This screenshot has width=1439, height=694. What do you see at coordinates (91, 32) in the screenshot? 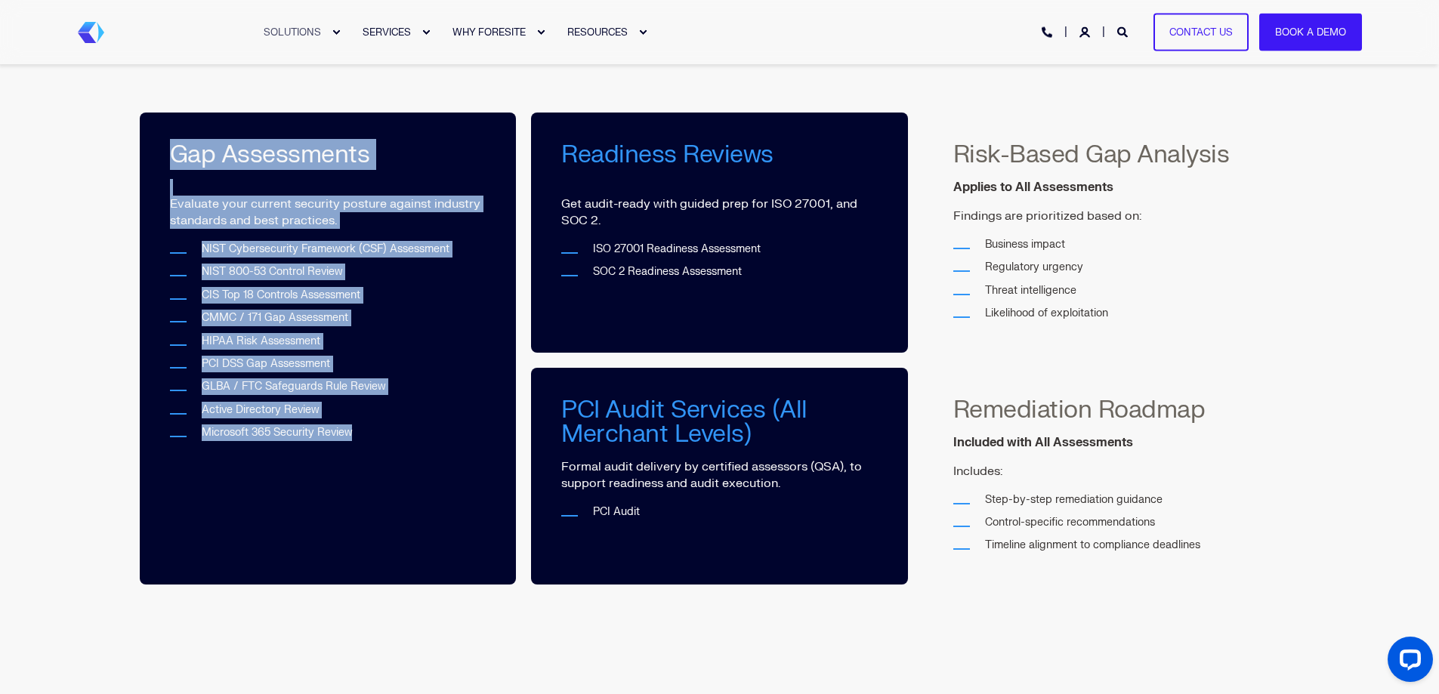
I see `a: Back to Home` at bounding box center [91, 32].